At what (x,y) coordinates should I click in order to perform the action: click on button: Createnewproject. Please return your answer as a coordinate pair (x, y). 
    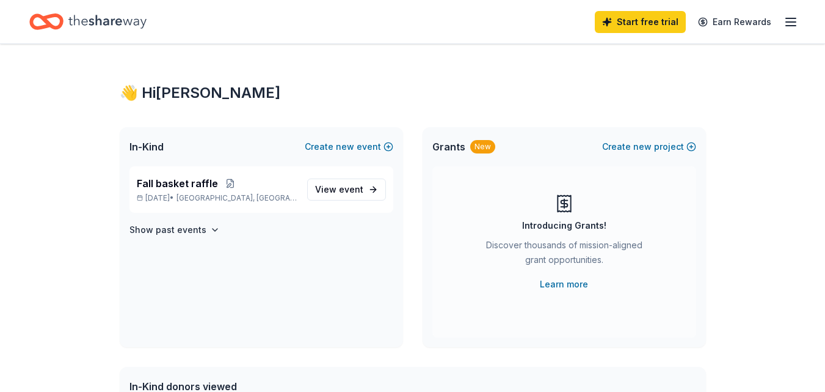
    Looking at the image, I should click on (649, 147).